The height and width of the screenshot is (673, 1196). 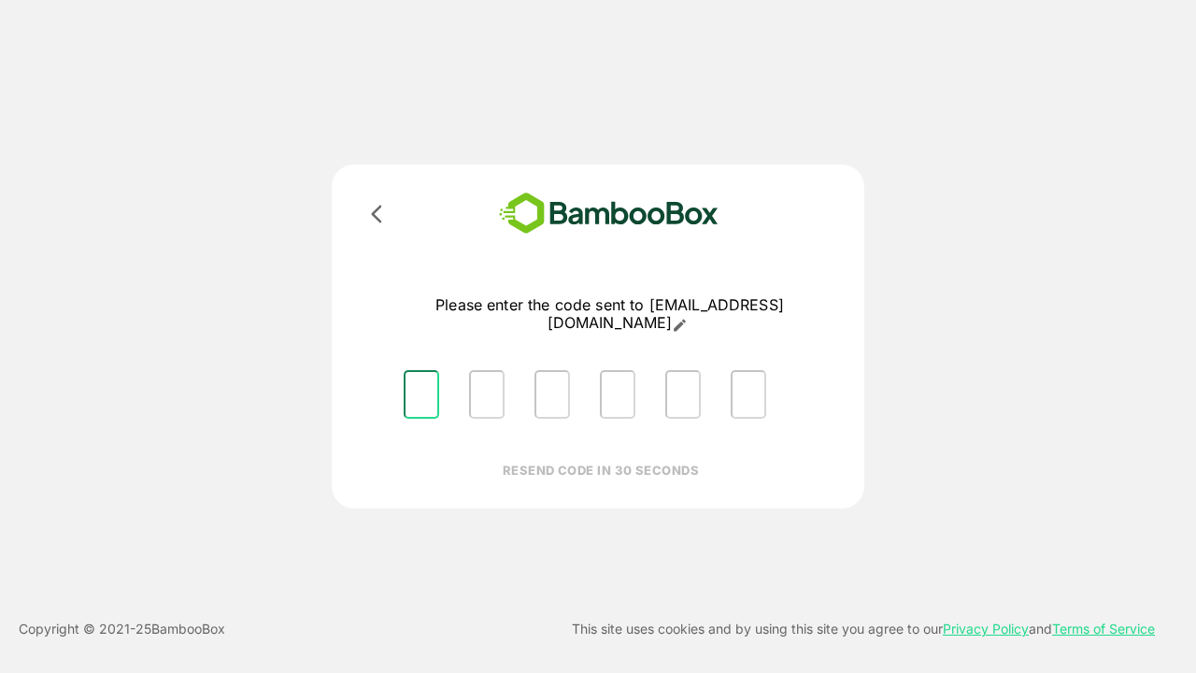 What do you see at coordinates (748, 394) in the screenshot?
I see `input: Please enter OTP character 6` at bounding box center [748, 394].